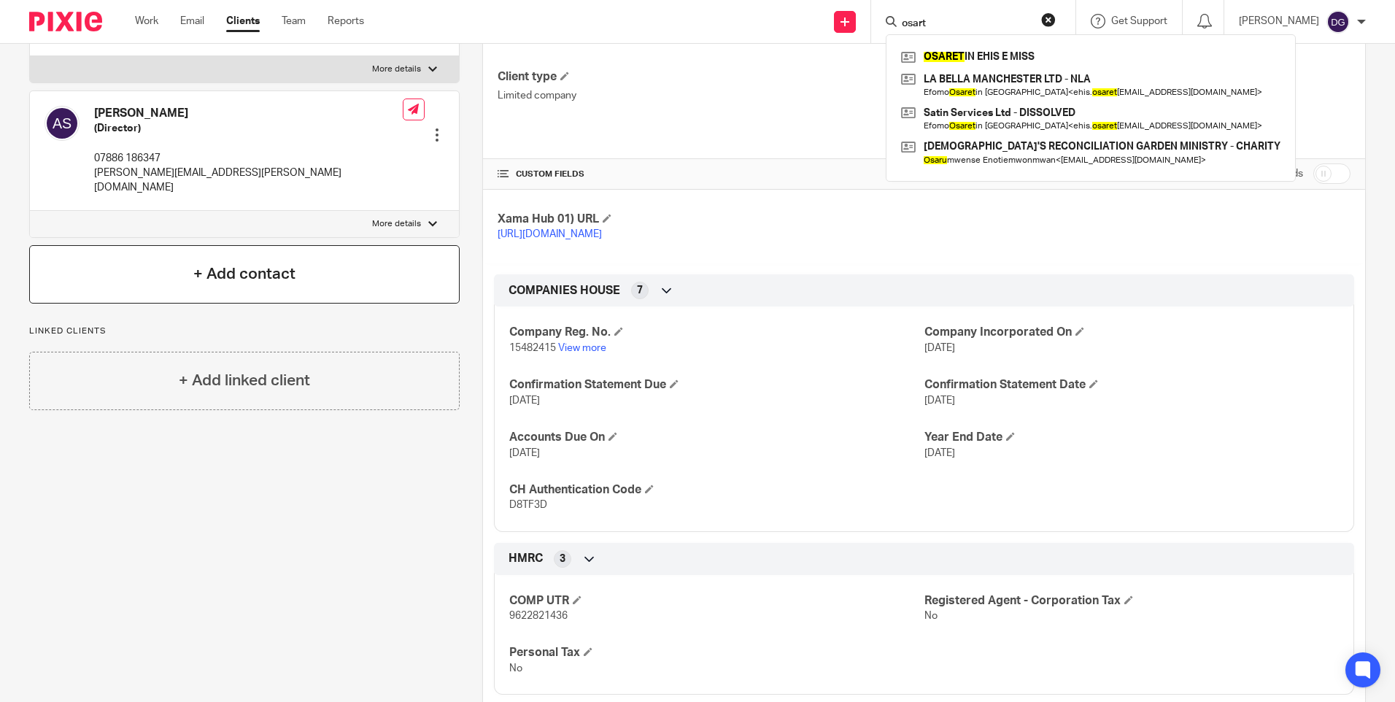 The height and width of the screenshot is (702, 1395). Describe the element at coordinates (640, 290) in the screenshot. I see `span: 7` at that location.